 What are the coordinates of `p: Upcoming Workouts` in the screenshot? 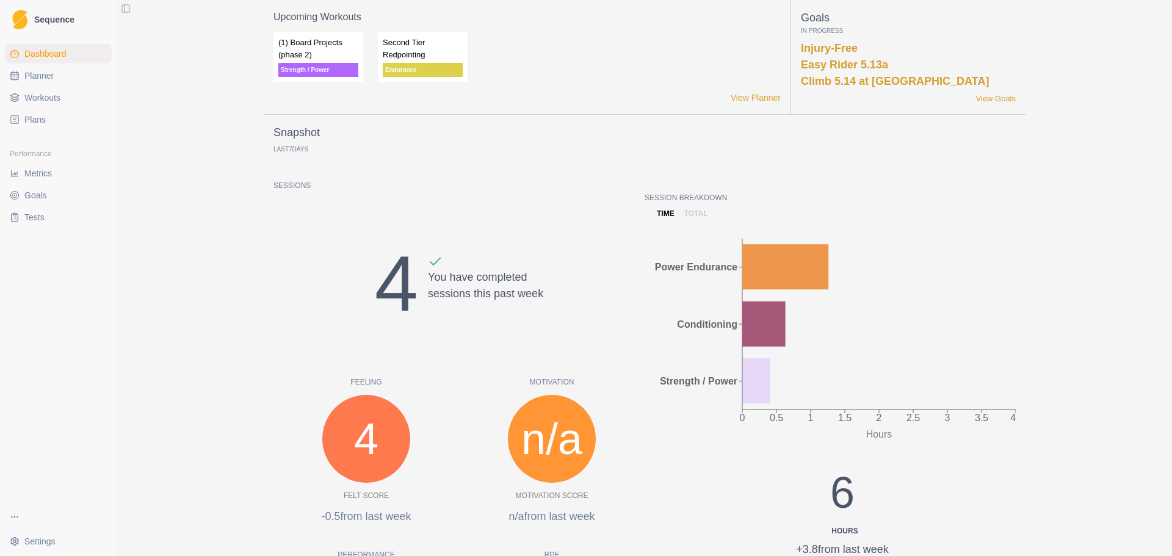 It's located at (527, 17).